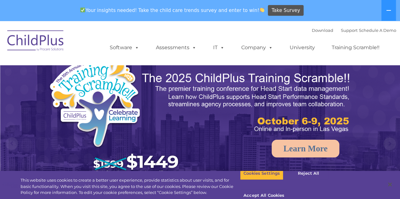  What do you see at coordinates (172, 10) in the screenshot?
I see `span: Your insights needed! Take the child care trends survey and enter to win!` at bounding box center [172, 10].